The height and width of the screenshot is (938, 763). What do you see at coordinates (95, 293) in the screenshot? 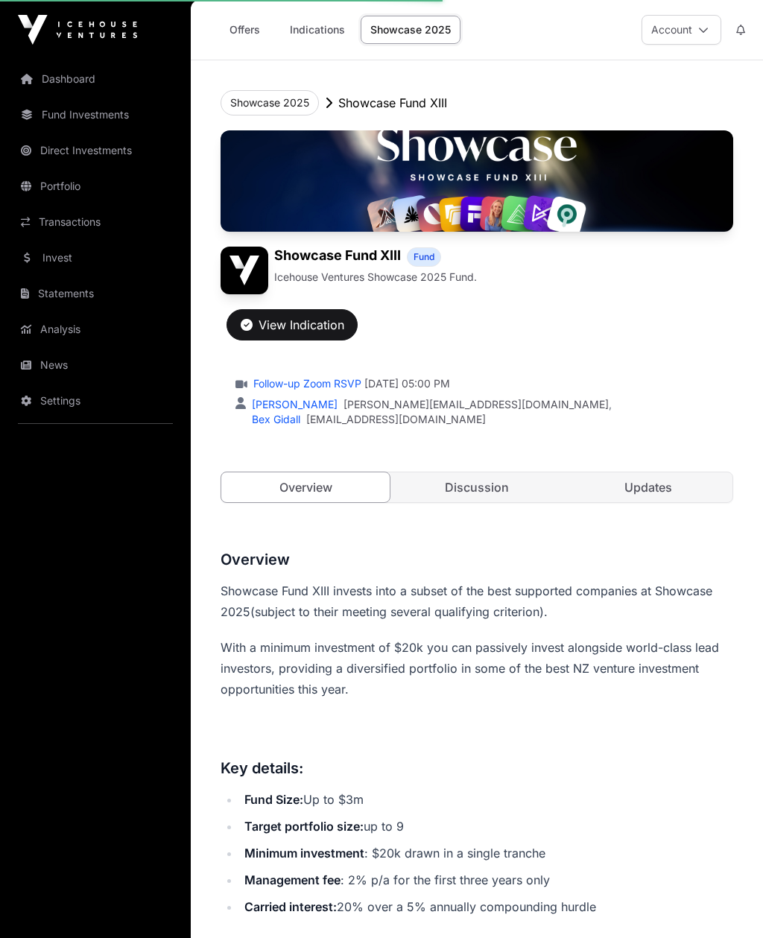
I see `a: Statements` at bounding box center [95, 293].